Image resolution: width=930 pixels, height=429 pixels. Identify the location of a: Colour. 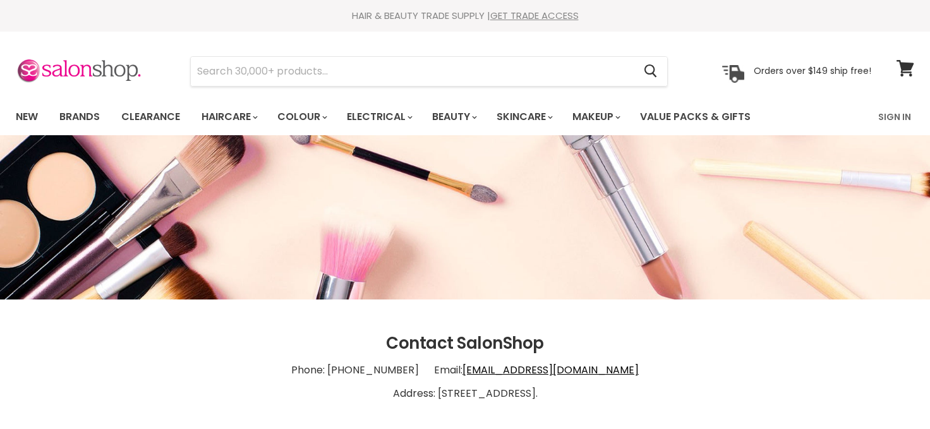
(301, 117).